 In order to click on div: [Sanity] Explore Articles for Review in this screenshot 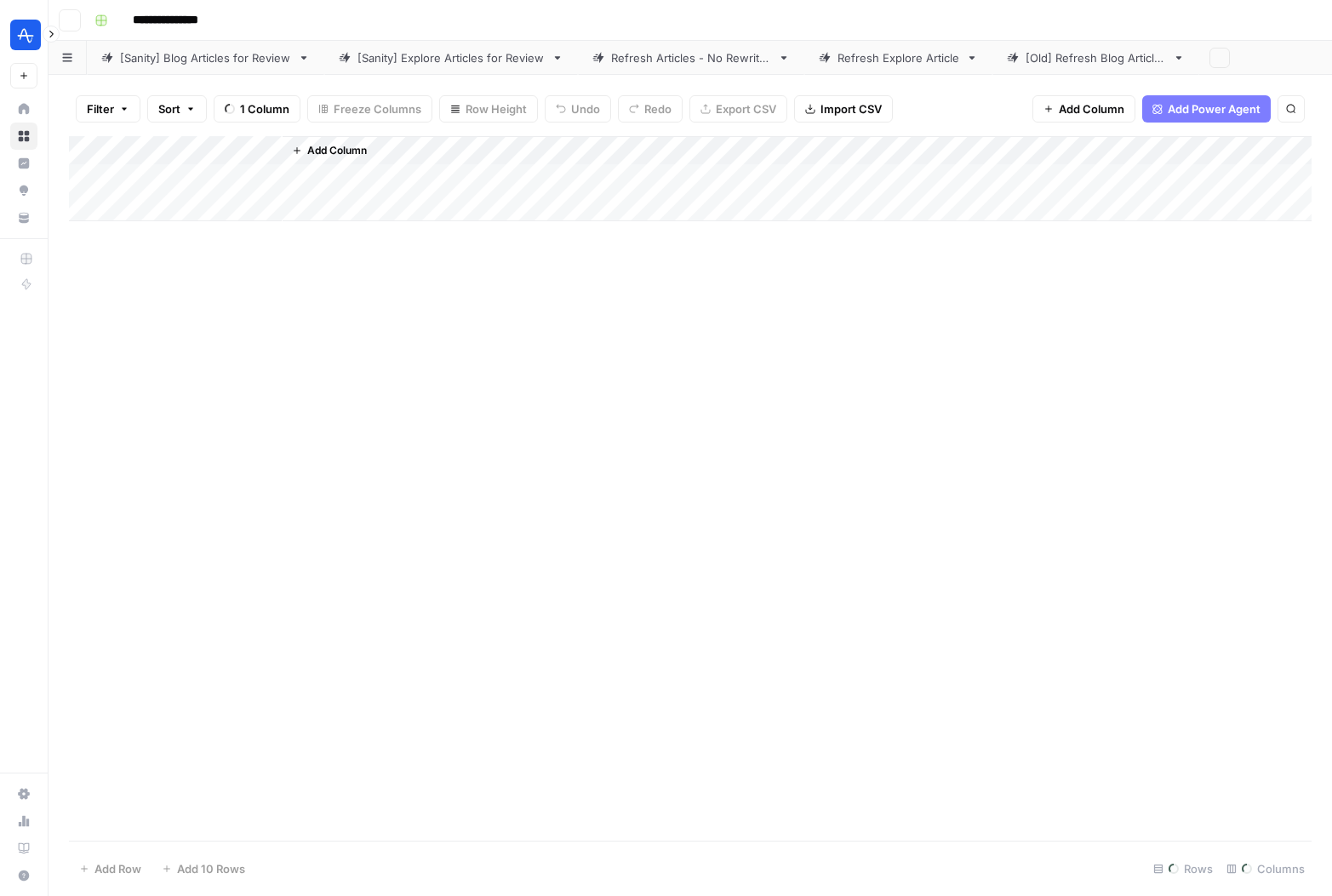, I will do `click(451, 58)`.